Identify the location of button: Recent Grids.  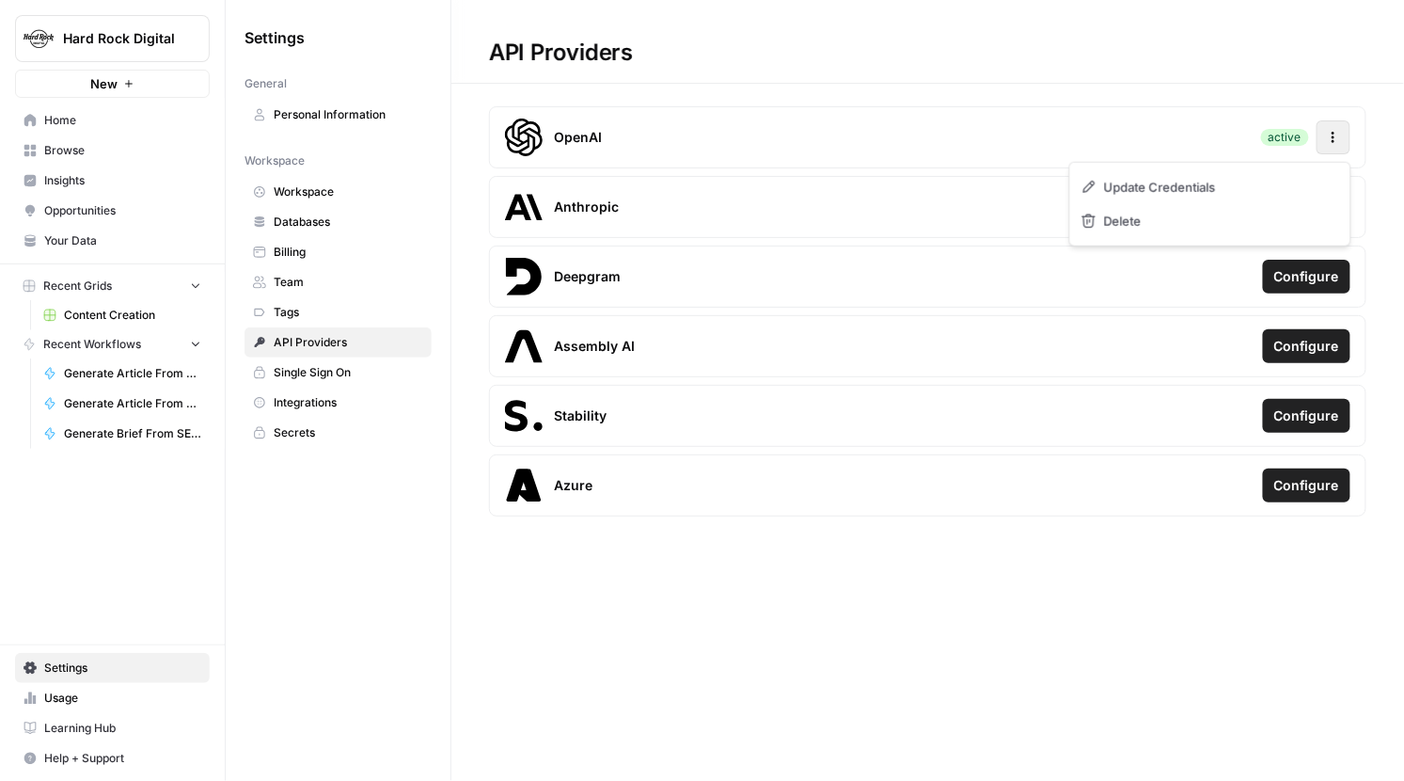
(112, 286).